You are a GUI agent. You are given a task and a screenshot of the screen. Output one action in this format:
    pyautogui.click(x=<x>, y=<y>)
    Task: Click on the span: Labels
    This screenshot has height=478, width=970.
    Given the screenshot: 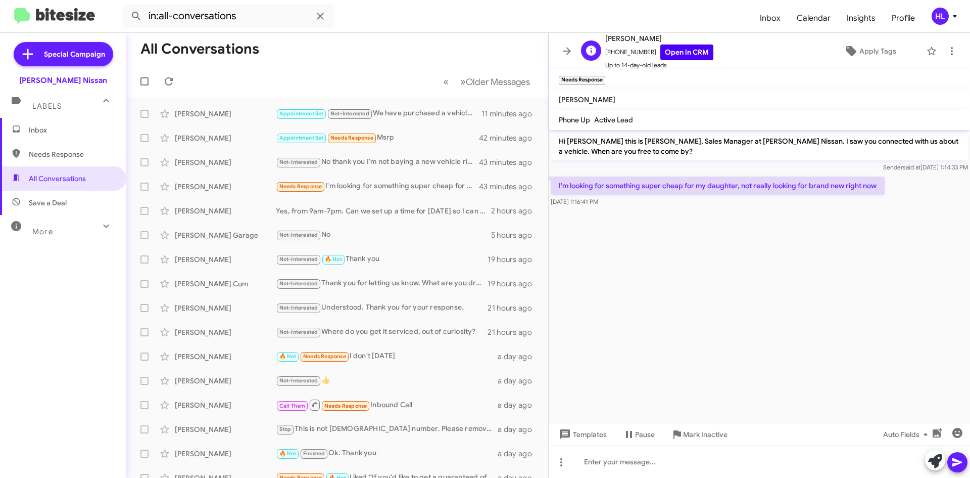 What is the action you would take?
    pyautogui.click(x=47, y=106)
    